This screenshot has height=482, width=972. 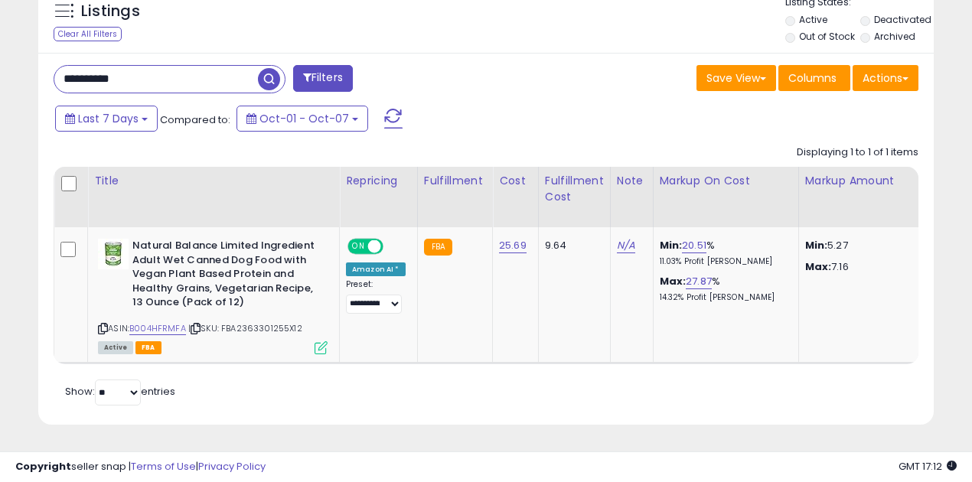 I want to click on th: The percentage added to the cost of goods (COGS) that forms the calculator for Min & Max prices., so click(x=726, y=197).